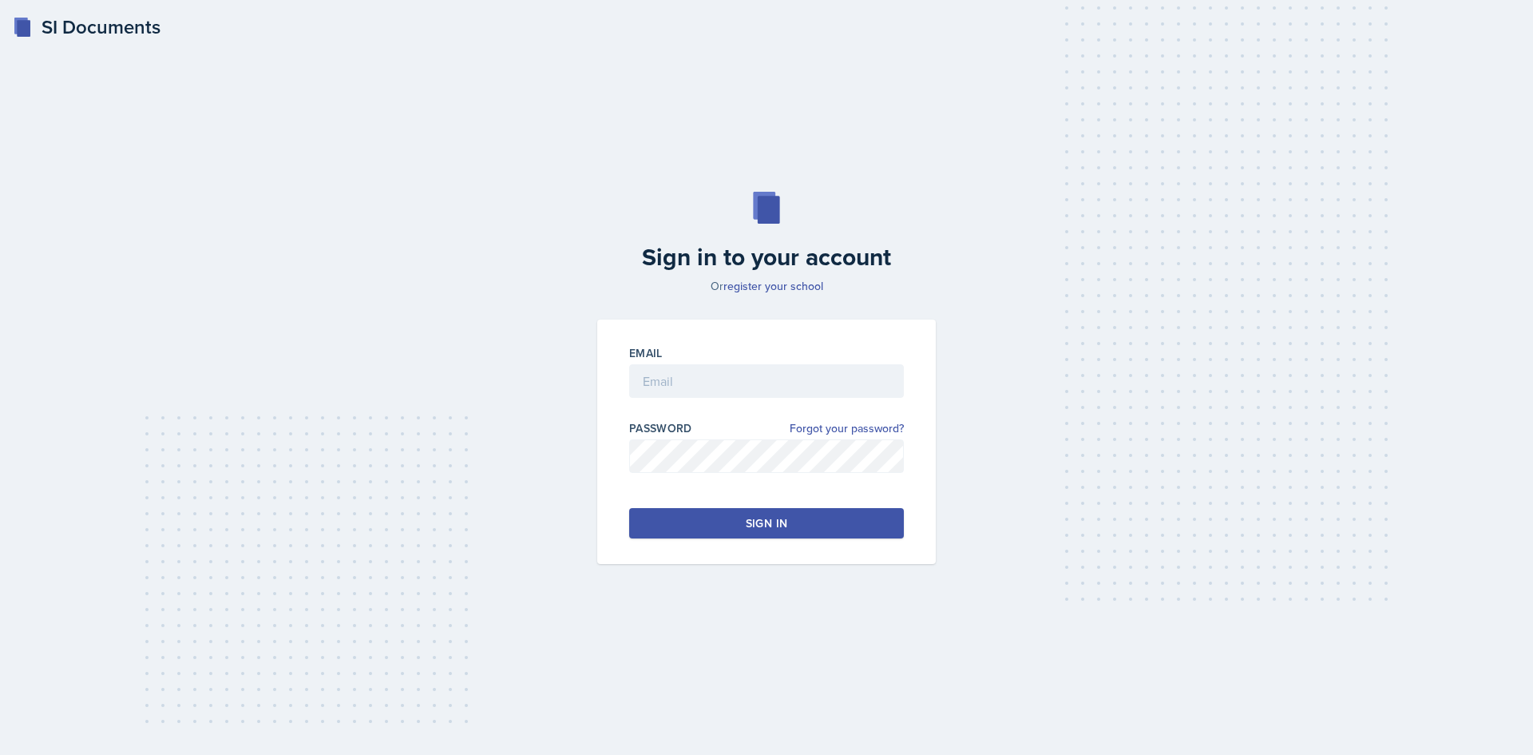 The height and width of the screenshot is (755, 1533). Describe the element at coordinates (86, 27) in the screenshot. I see `a: SI Documents` at that location.